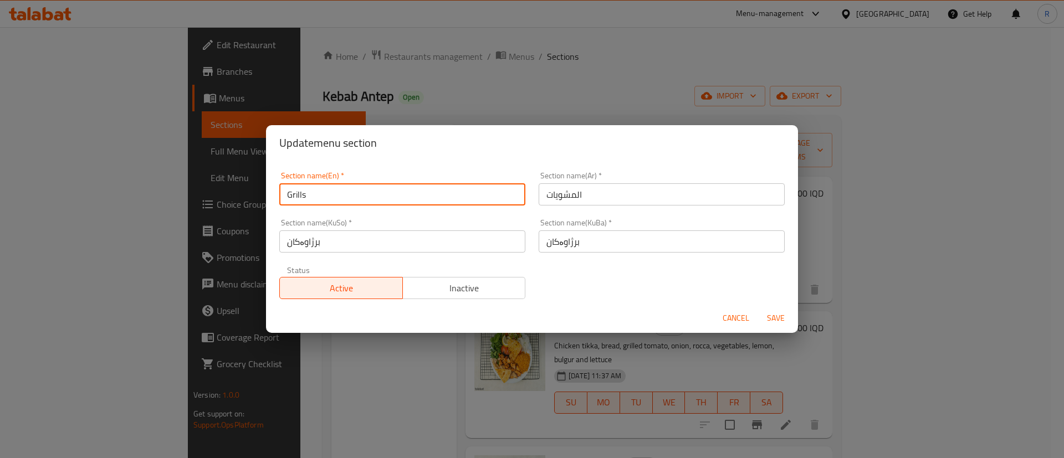 Image resolution: width=1064 pixels, height=458 pixels. I want to click on input: Please enter section name(en), so click(402, 194).